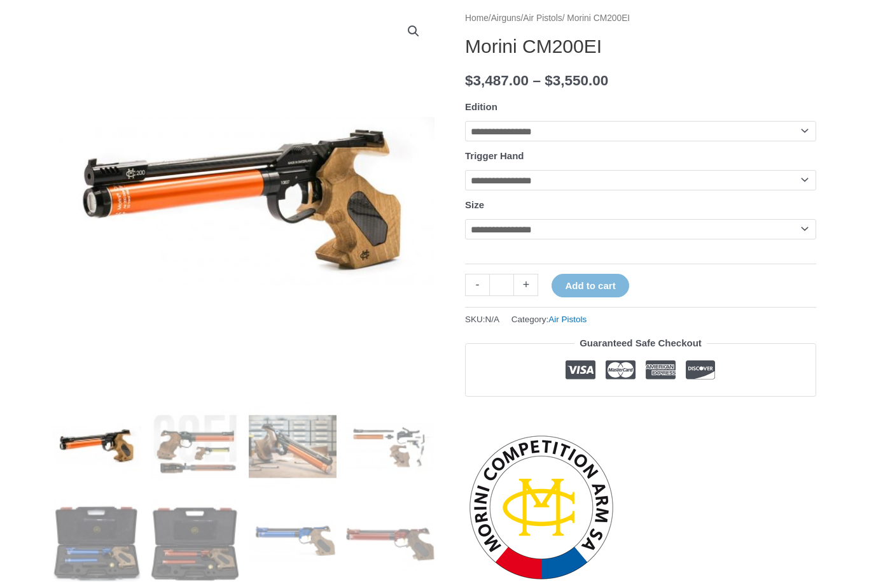  Describe the element at coordinates (492, 319) in the screenshot. I see `span: N/A` at that location.